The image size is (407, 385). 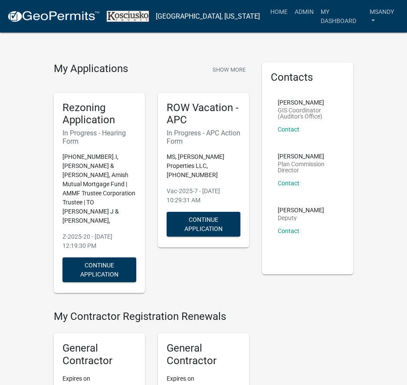 I want to click on a: My Dashboard, so click(x=342, y=16).